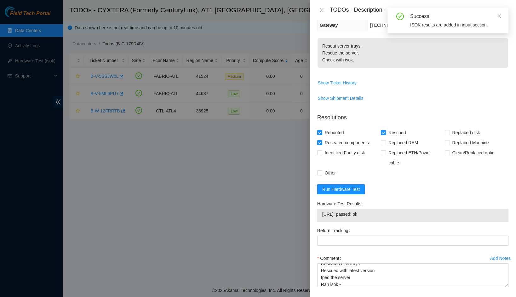 This screenshot has height=297, width=516. Describe the element at coordinates (455, 25) in the screenshot. I see `div: ISOK results are added in input section.` at that location.